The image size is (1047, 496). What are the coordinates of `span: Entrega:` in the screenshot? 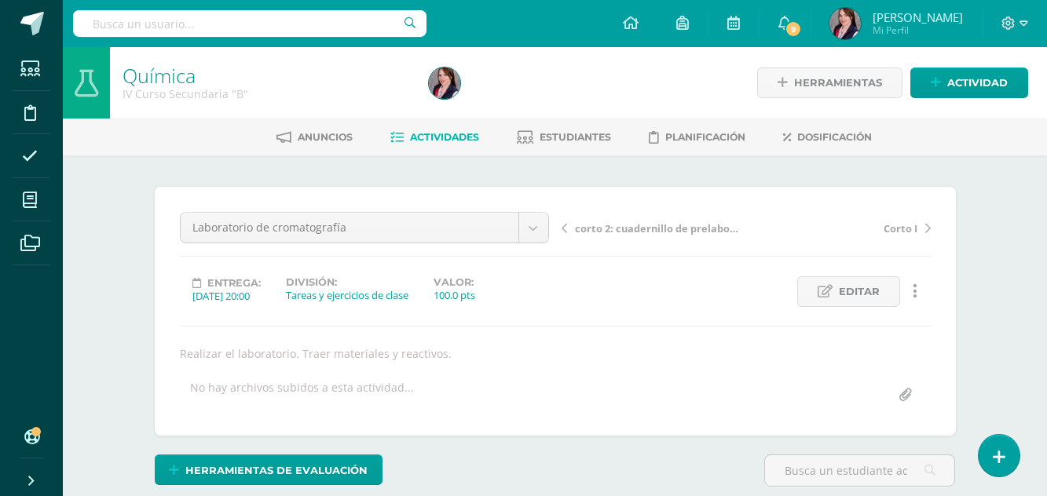 It's located at (234, 283).